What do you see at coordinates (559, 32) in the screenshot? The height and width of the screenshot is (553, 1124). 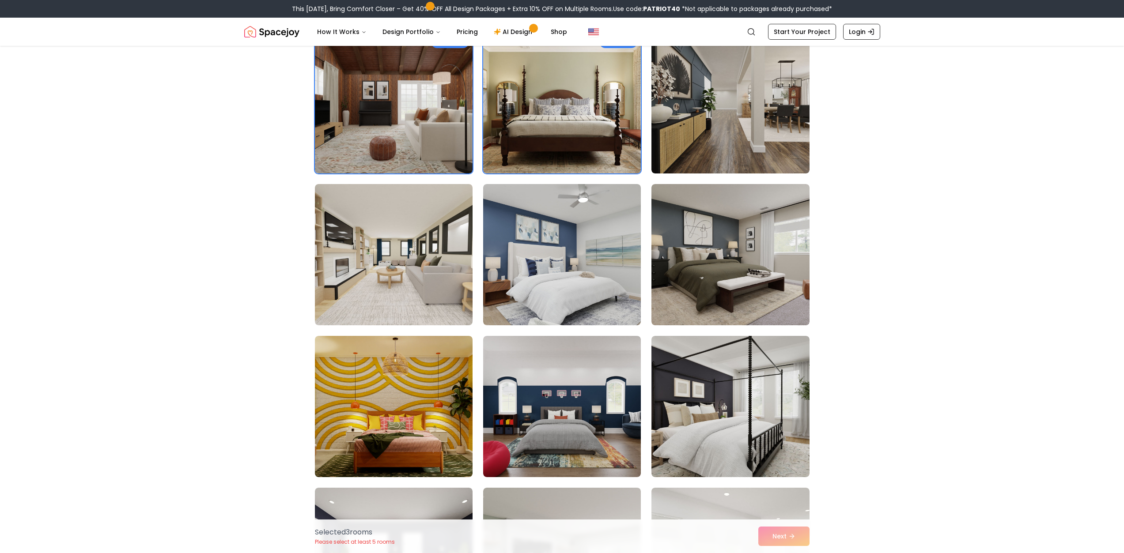 I see `a: Shop` at bounding box center [559, 32].